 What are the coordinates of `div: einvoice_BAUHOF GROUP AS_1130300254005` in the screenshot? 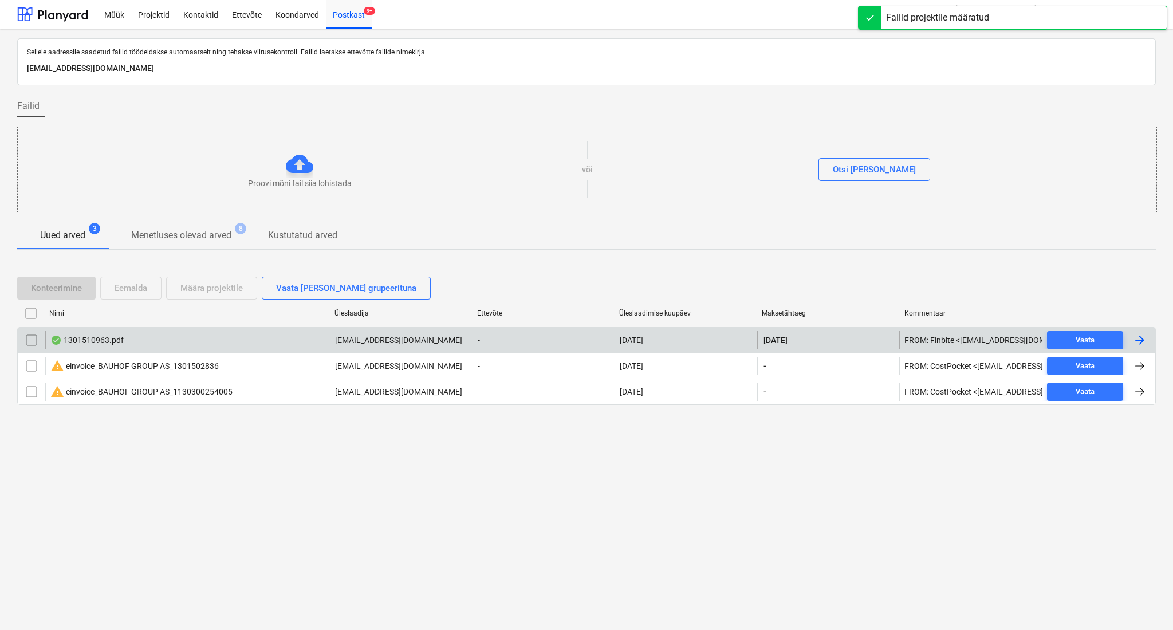 It's located at (141, 392).